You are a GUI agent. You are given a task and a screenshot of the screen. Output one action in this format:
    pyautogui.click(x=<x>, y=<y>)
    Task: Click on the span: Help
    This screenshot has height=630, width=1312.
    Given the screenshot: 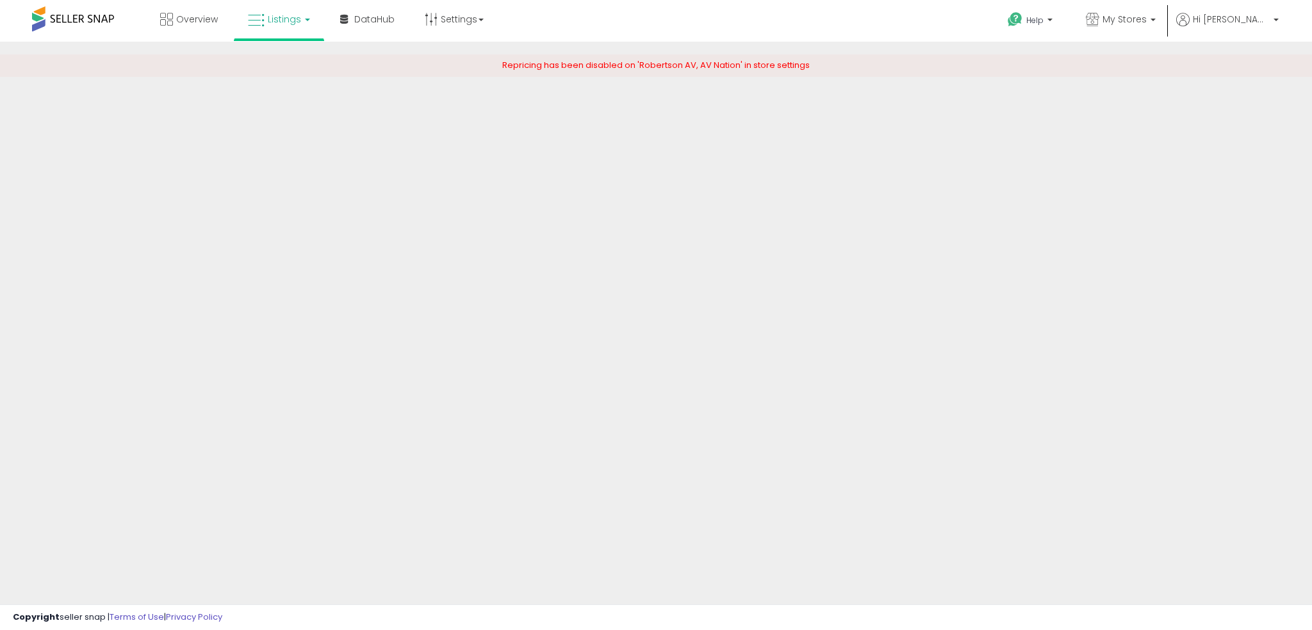 What is the action you would take?
    pyautogui.click(x=1035, y=20)
    